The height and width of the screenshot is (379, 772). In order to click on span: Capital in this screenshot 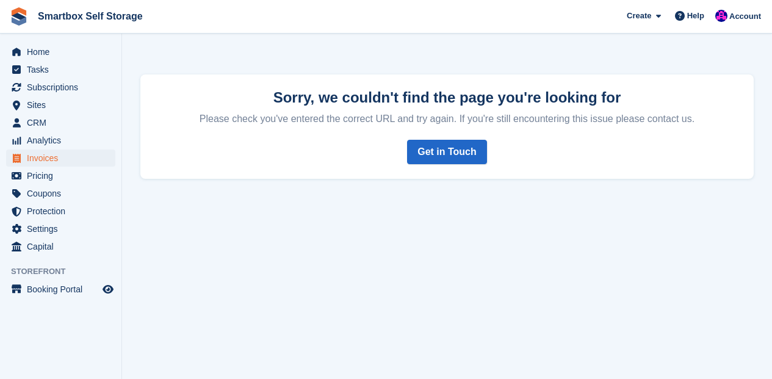, I will do `click(63, 246)`.